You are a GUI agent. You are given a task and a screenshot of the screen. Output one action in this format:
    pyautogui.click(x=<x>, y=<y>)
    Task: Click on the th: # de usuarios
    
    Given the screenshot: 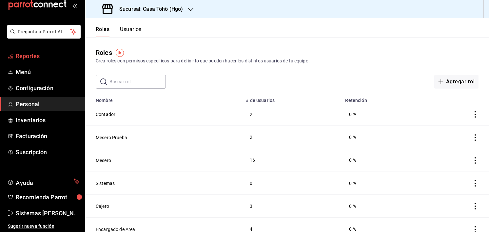 What is the action you would take?
    pyautogui.click(x=291, y=99)
    